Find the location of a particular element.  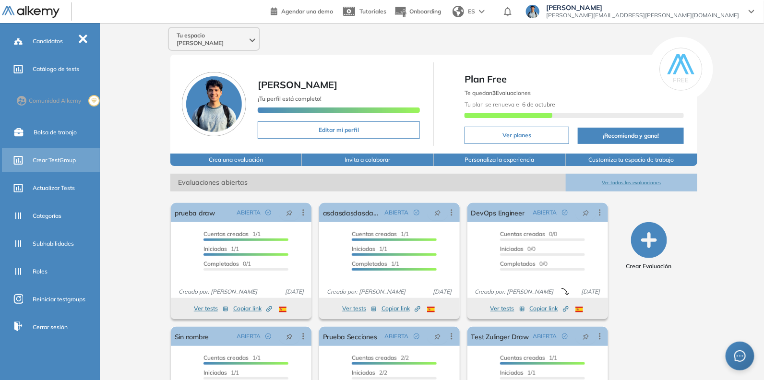

a: asdasdasdasdasdasd is located at coordinates (352, 213).